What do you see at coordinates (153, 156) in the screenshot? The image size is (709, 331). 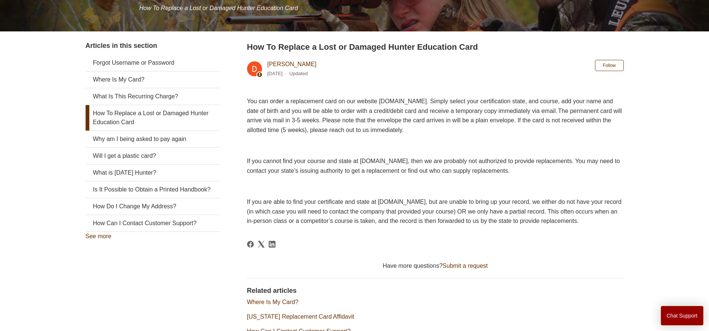 I see `a: Will I get a plastic card?` at bounding box center [153, 156].